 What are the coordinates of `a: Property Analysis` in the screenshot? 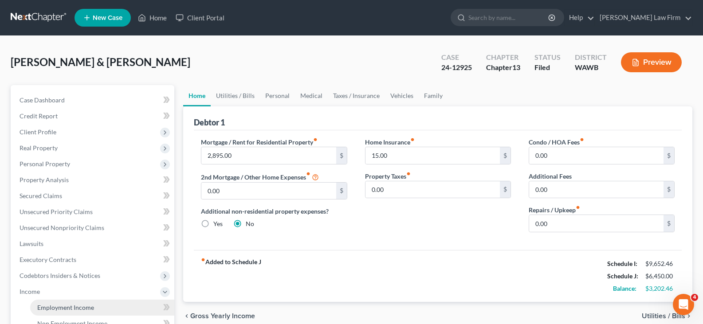 It's located at (93, 180).